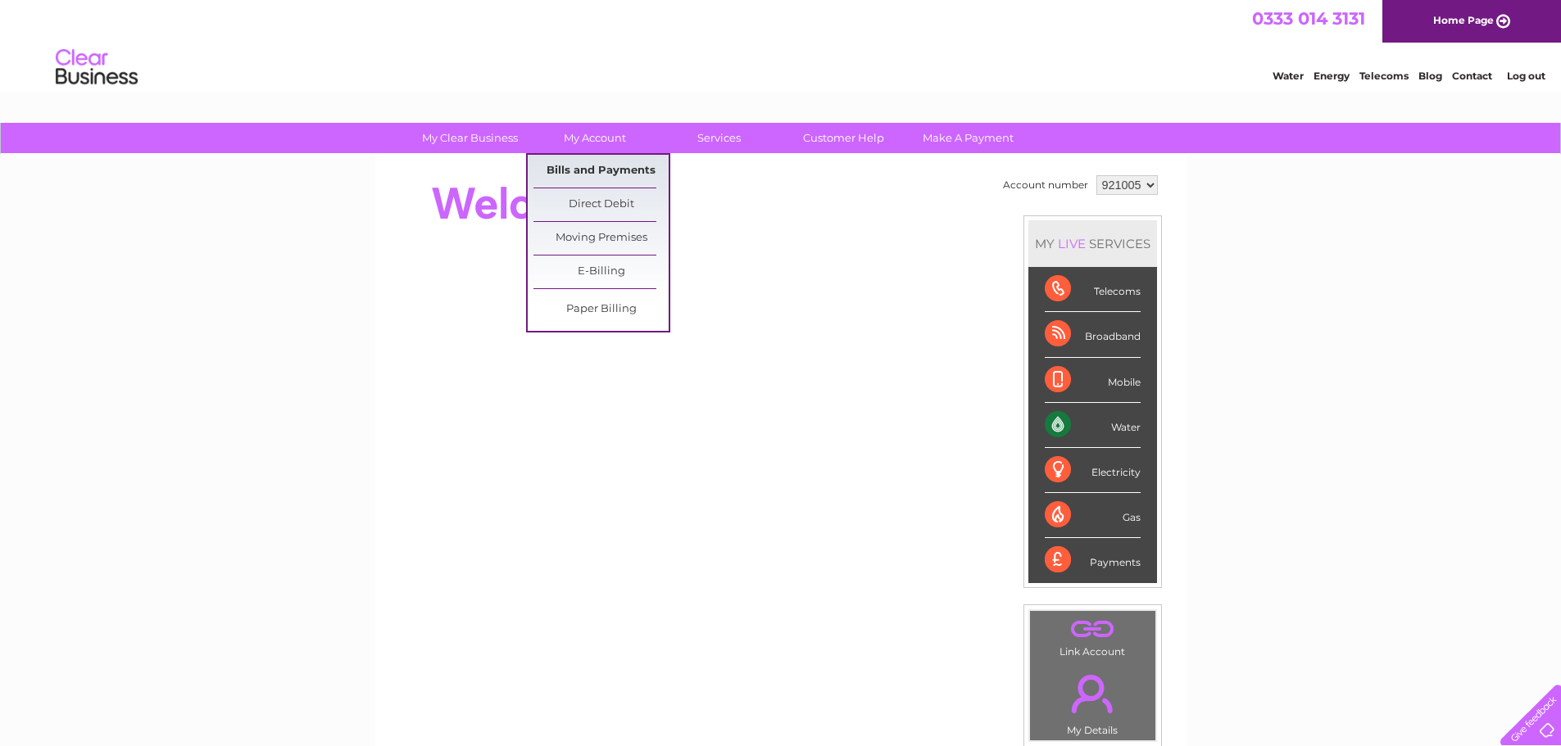  I want to click on div: Mobile, so click(1092, 380).